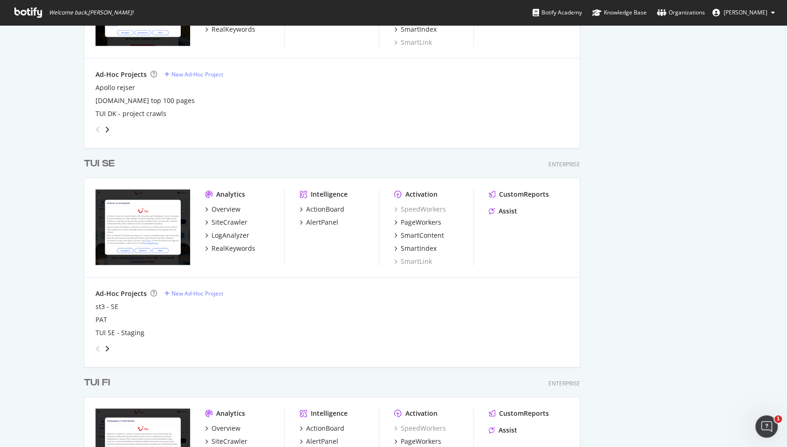 The width and height of the screenshot is (787, 447). What do you see at coordinates (557, 13) in the screenshot?
I see `div: Botify Academy` at bounding box center [557, 13].